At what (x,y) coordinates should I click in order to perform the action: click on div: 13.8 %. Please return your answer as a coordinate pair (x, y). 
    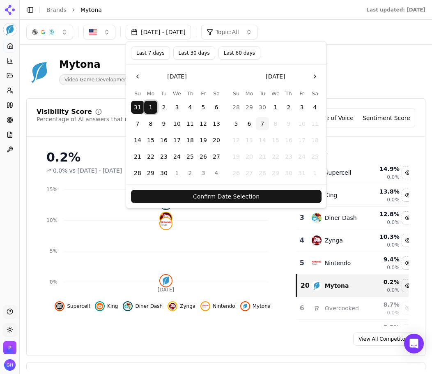
    Looking at the image, I should click on (385, 192).